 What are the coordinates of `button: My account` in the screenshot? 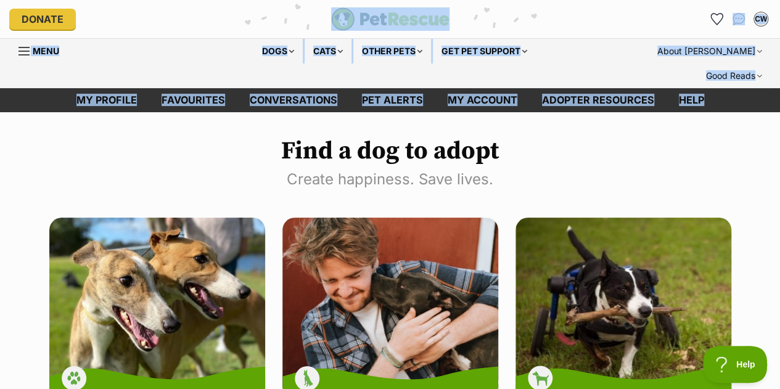 It's located at (761, 19).